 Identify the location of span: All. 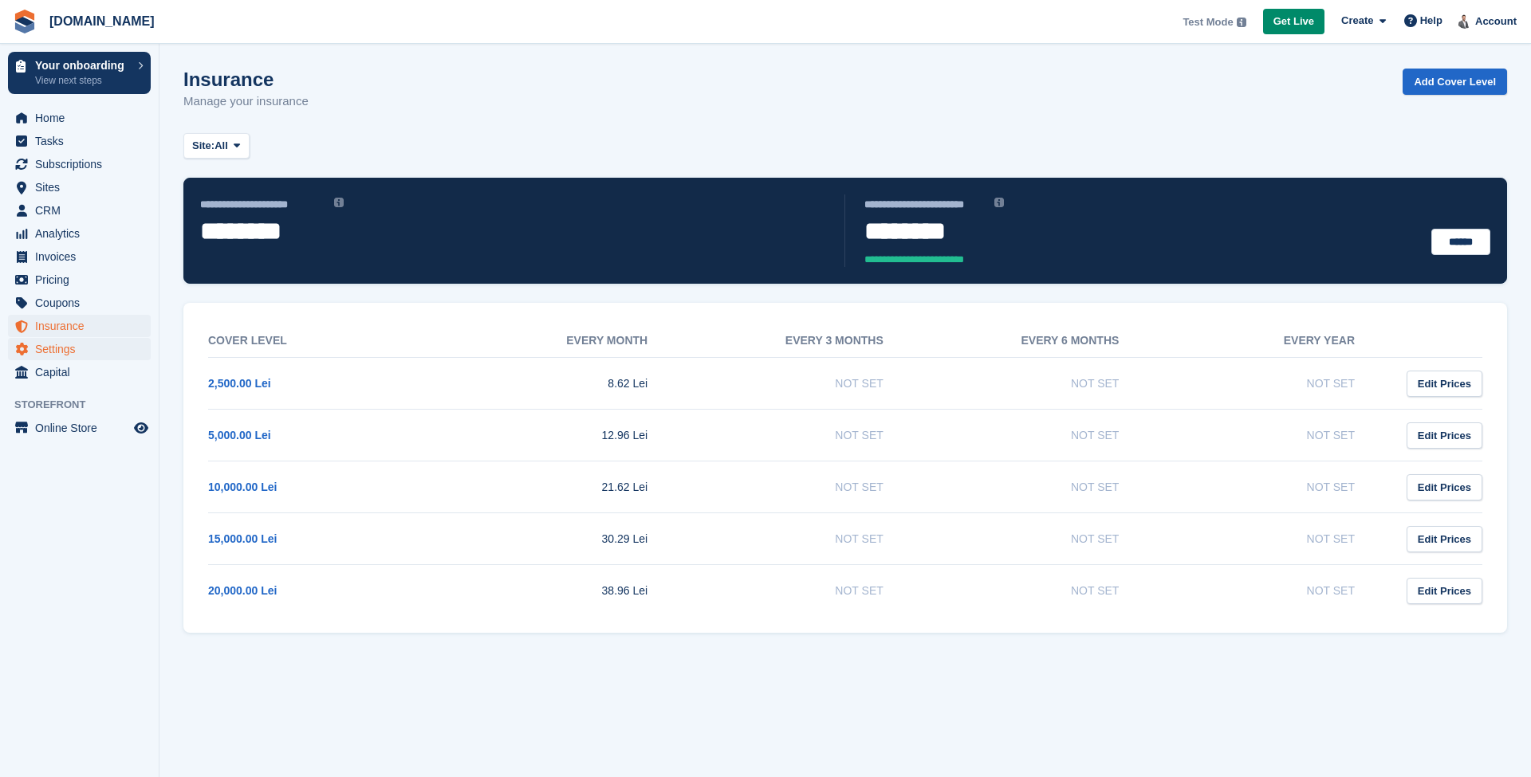
(221, 146).